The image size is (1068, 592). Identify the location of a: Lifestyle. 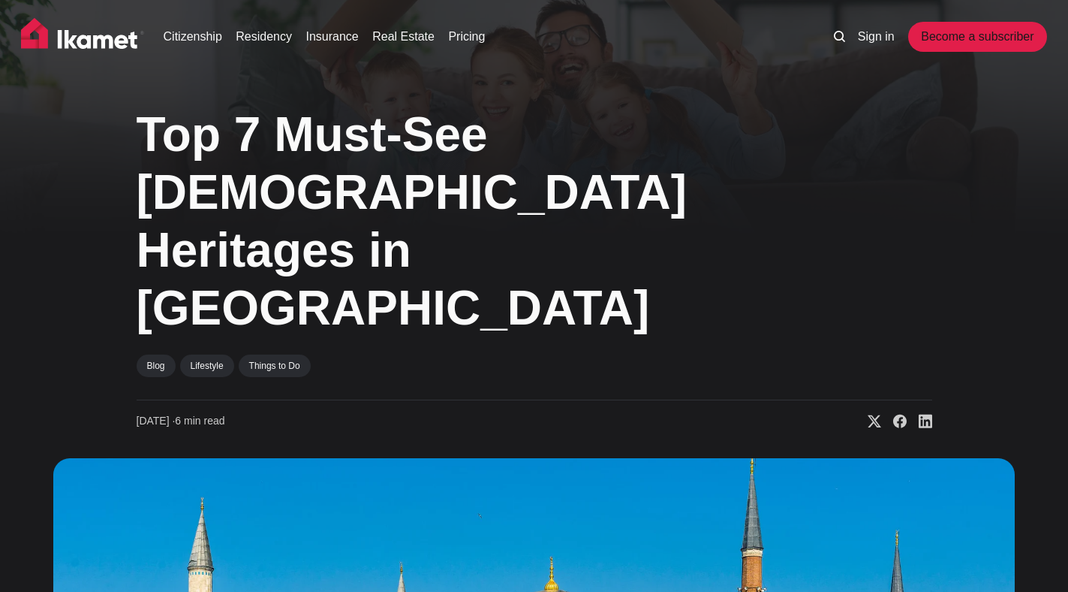
(207, 366).